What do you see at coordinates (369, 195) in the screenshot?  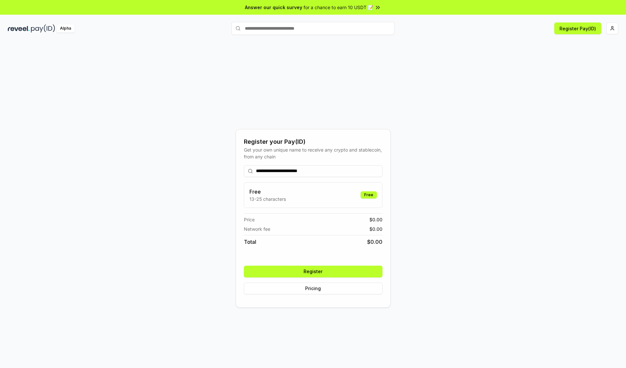 I see `div: Free` at bounding box center [369, 195].